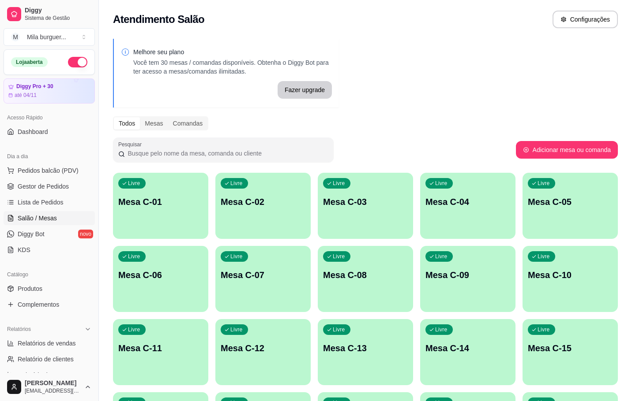  Describe the element at coordinates (30, 289) in the screenshot. I see `span: Produtos` at that location.